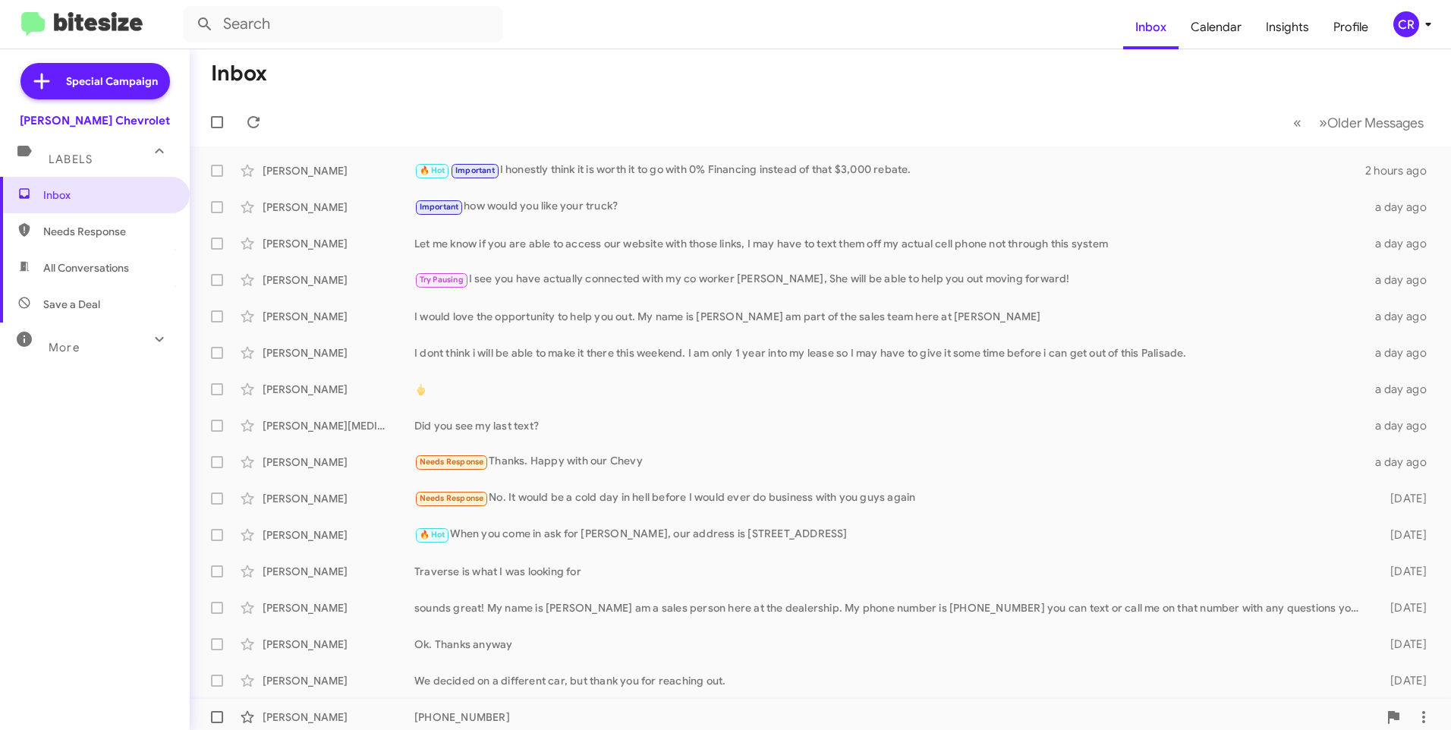  Describe the element at coordinates (890, 461) in the screenshot. I see `div: Thanks. Happy with our Chevy` at that location.